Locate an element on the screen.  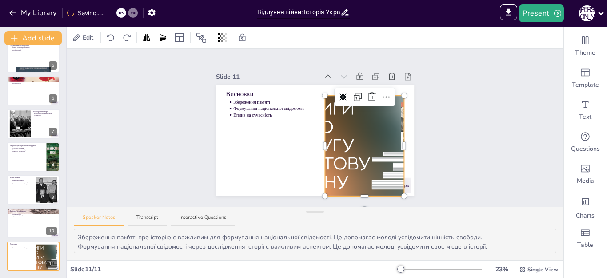
p: Вшанування героїв is located at coordinates (34, 214).